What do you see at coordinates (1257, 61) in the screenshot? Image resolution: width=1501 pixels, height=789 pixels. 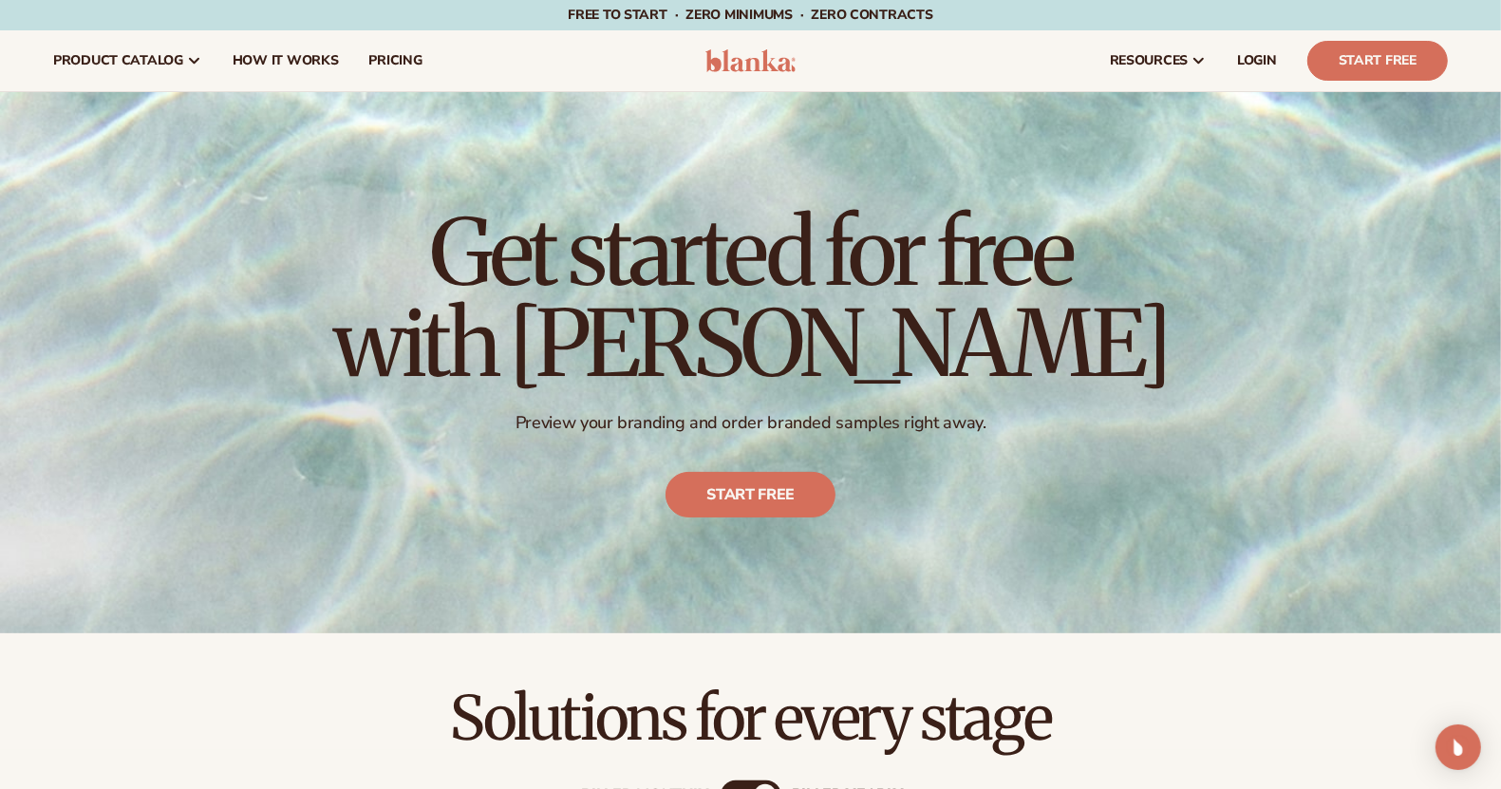 I see `a: LOGIN` at bounding box center [1257, 61].